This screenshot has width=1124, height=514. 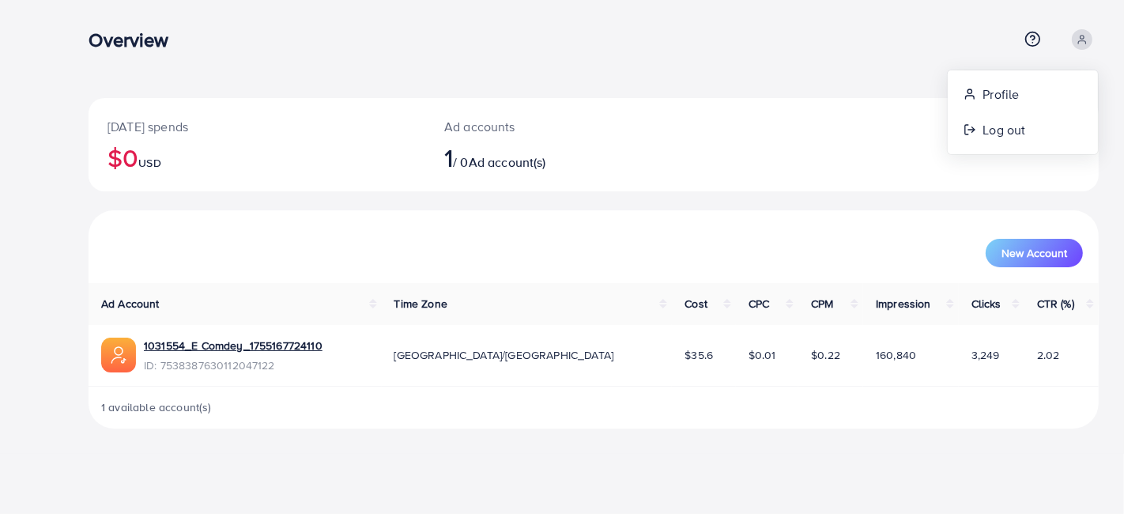 What do you see at coordinates (119, 355) in the screenshot?
I see `img: ic-ads-acc.e4c84228.svg` at bounding box center [119, 355].